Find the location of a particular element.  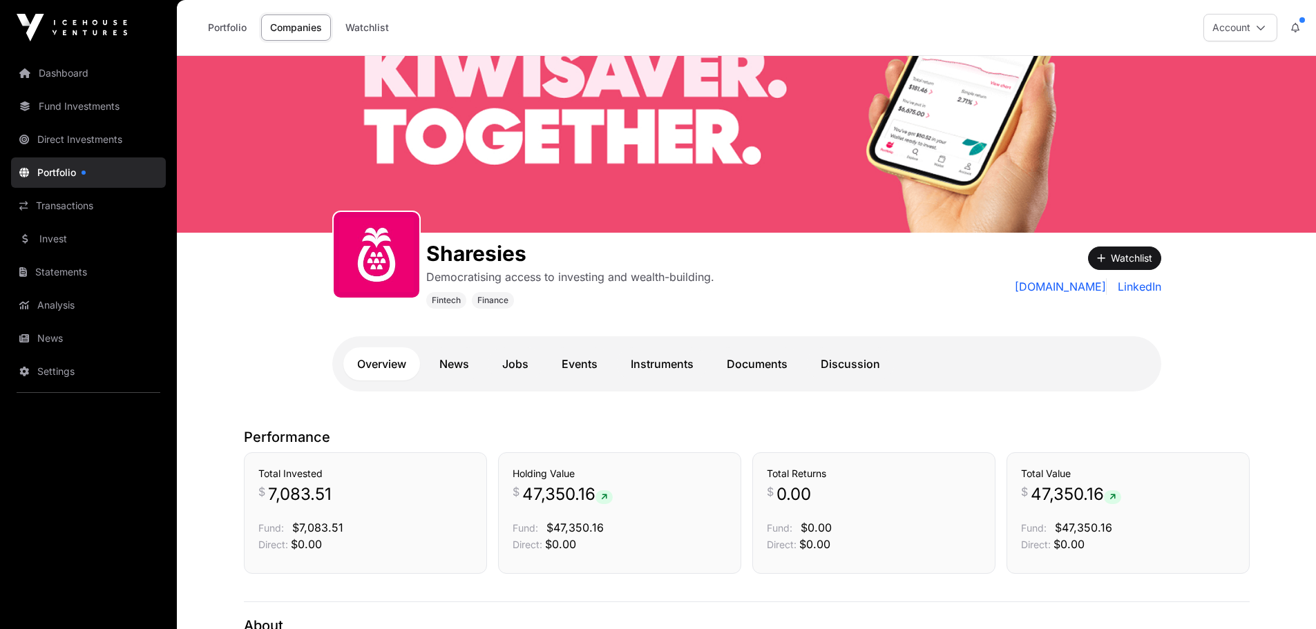

h3: Total Invested is located at coordinates (365, 474).